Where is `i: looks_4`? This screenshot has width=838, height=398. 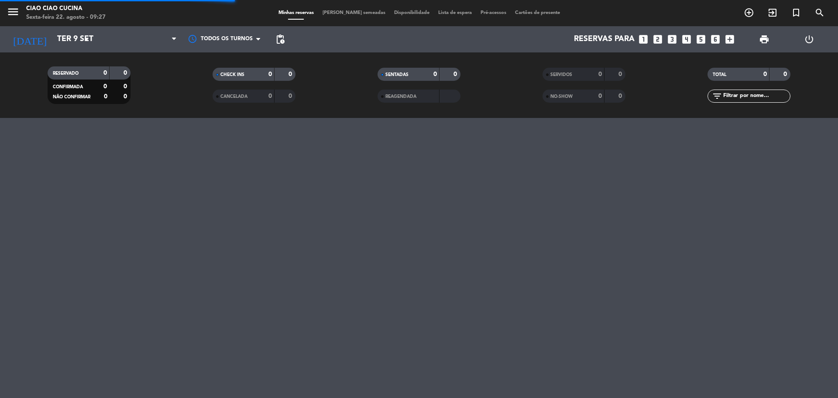 i: looks_4 is located at coordinates (687, 39).